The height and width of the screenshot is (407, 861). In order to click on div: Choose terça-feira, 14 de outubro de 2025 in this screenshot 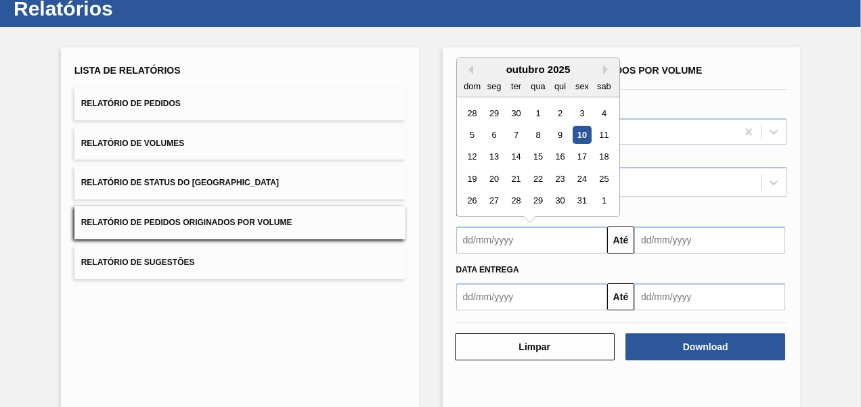, I will do `click(515, 157)`.